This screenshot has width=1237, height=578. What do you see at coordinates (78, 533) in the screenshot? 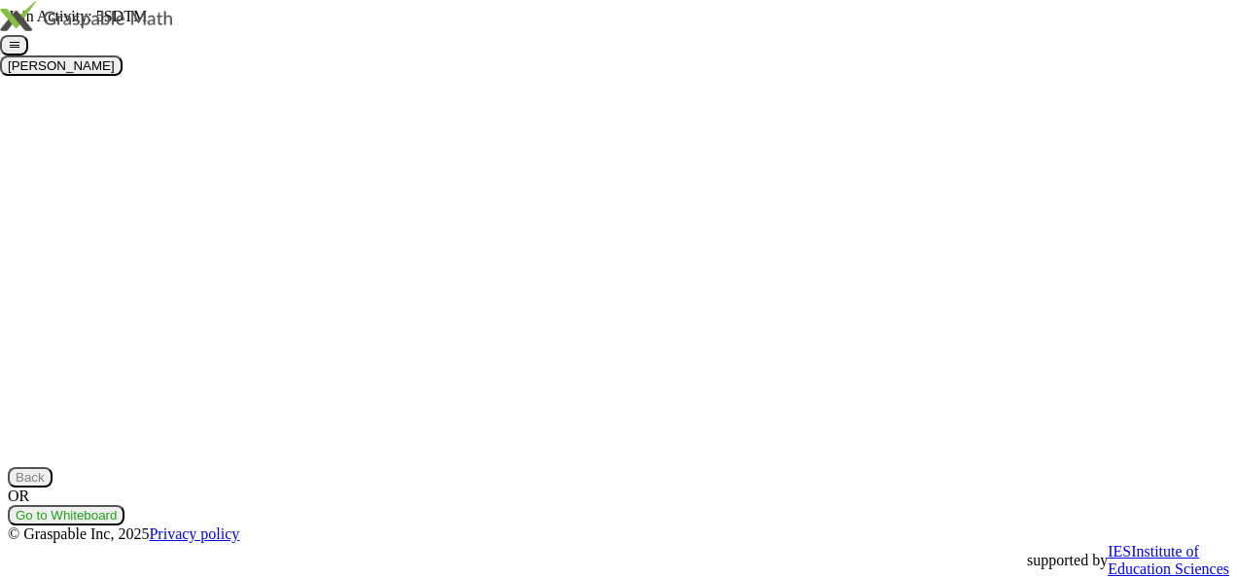
I see `span: © Graspable Inc, 2025` at bounding box center [78, 533].